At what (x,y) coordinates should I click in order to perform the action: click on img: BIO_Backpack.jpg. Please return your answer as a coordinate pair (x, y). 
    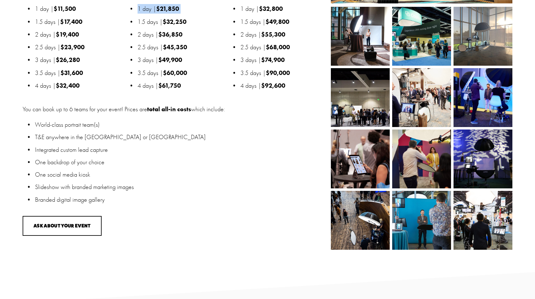
    Looking at the image, I should click on (372, 98).